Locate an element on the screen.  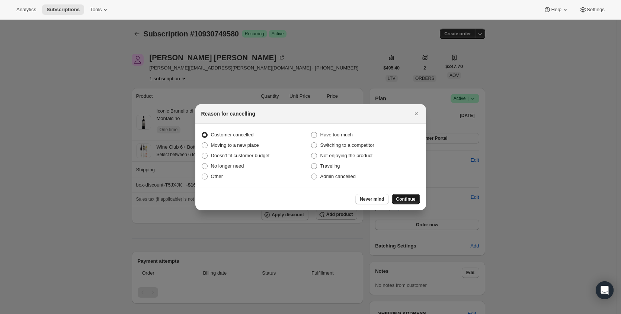
button: Analytics is located at coordinates (26, 10).